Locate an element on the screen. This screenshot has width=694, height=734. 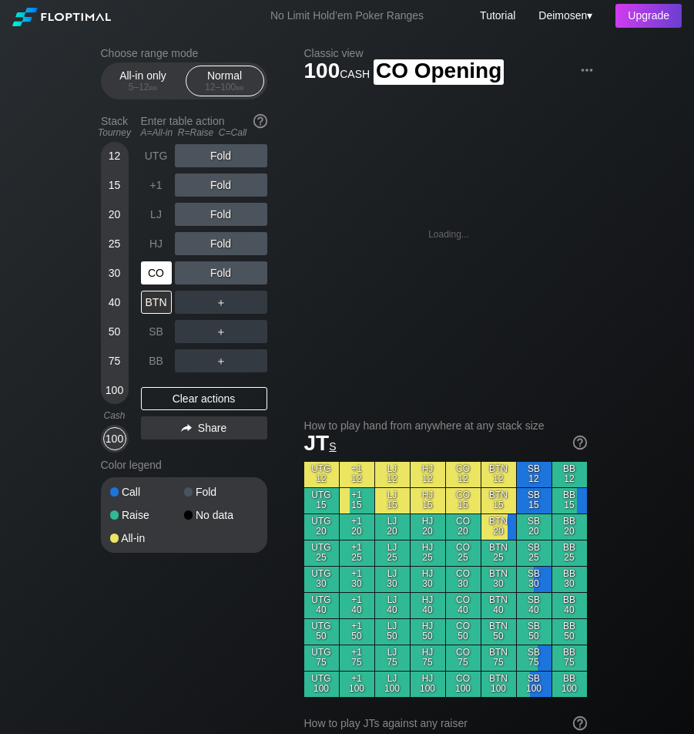
div: CO is located at coordinates (156, 273).